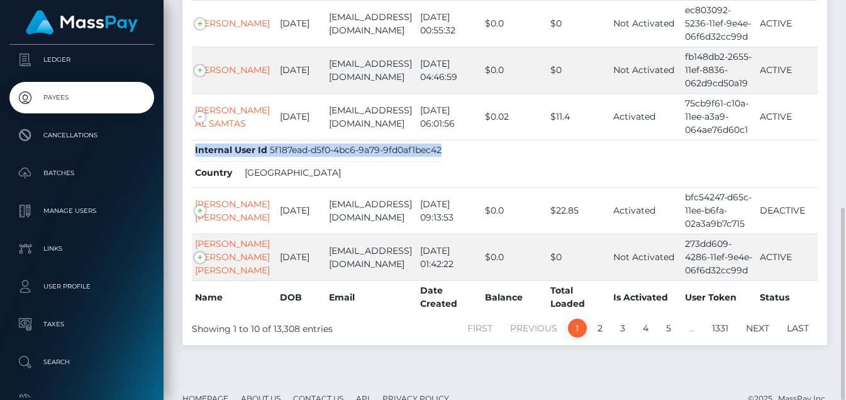 The width and height of the screenshot is (846, 400). Describe the element at coordinates (317, 326) in the screenshot. I see `div: Showing 1 to 10 of 13,308 entries` at that location.